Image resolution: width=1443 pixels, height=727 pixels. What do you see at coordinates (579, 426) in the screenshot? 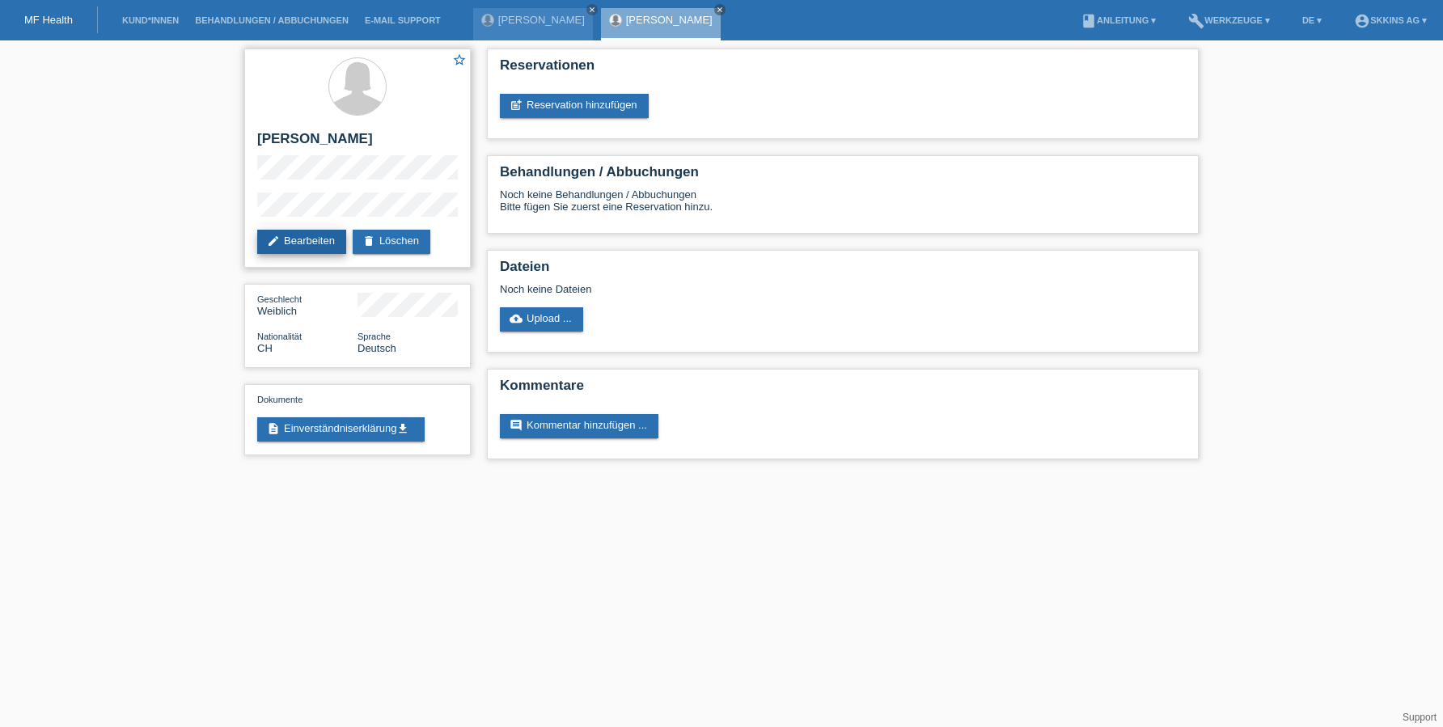
I see `a: commentKommentar hinzufügen ...` at bounding box center [579, 426].